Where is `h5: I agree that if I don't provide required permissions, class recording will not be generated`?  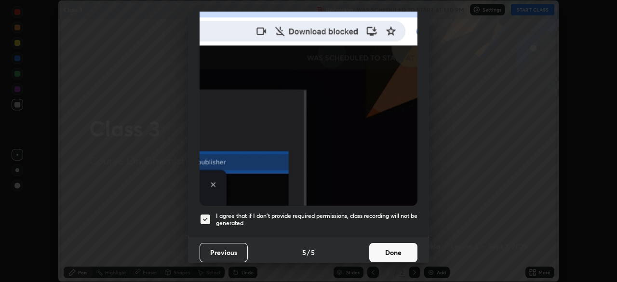
h5: I agree that if I don't provide required permissions, class recording will not be generated is located at coordinates (317, 219).